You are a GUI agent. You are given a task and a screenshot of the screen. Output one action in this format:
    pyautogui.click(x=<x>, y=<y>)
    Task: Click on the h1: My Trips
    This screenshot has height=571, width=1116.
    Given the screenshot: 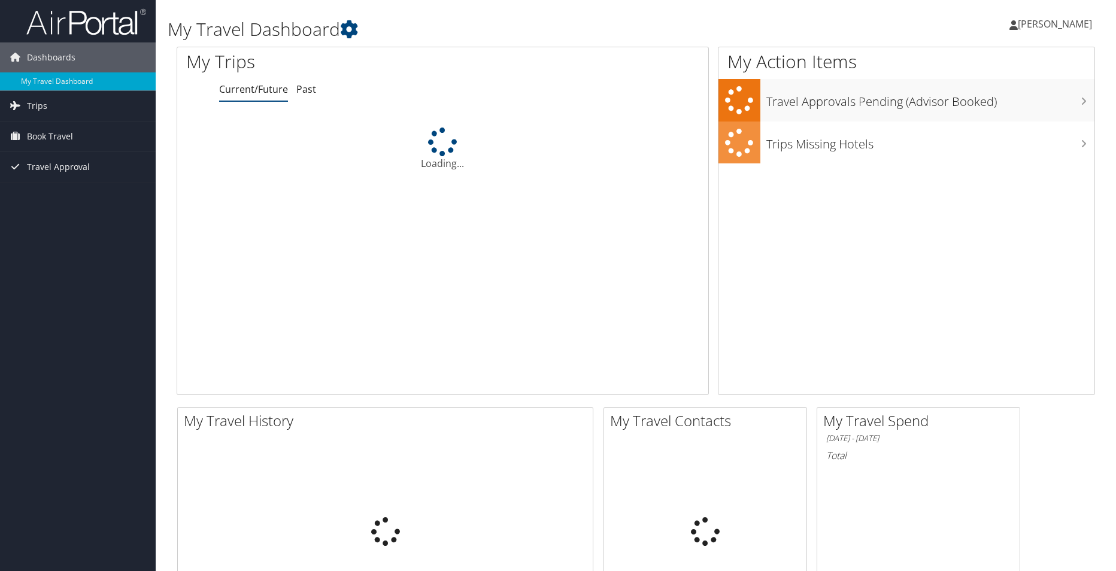 What is the action you would take?
    pyautogui.click(x=332, y=62)
    